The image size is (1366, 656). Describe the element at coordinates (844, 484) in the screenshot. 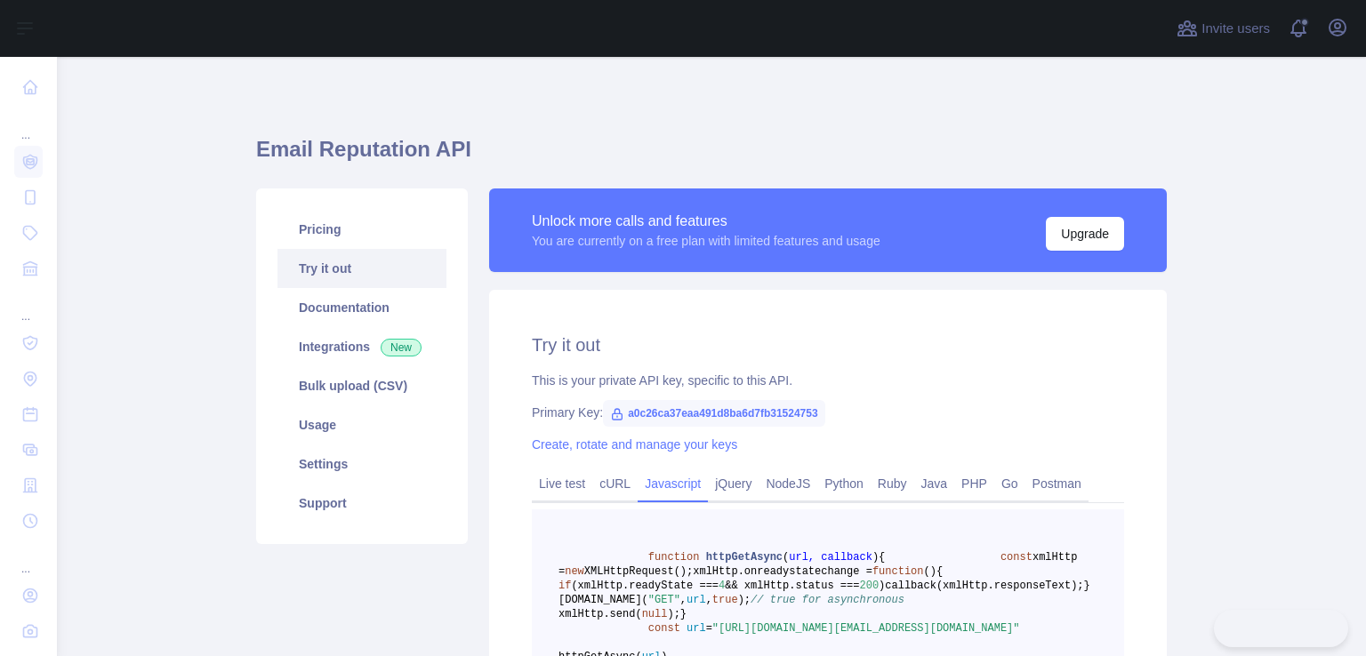

I see `a: Python` at that location.